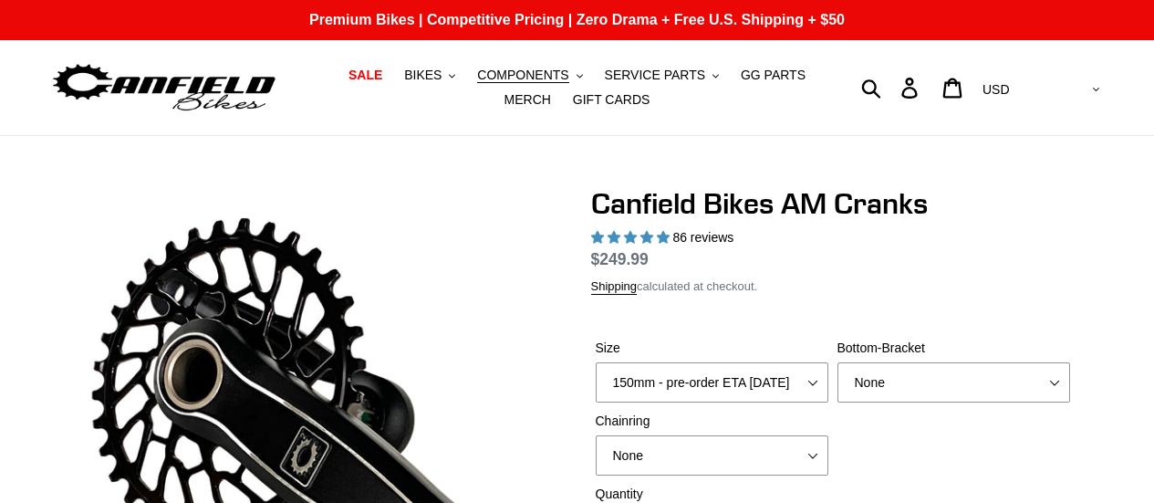 Image resolution: width=1154 pixels, height=503 pixels. I want to click on a: Shipping, so click(614, 286).